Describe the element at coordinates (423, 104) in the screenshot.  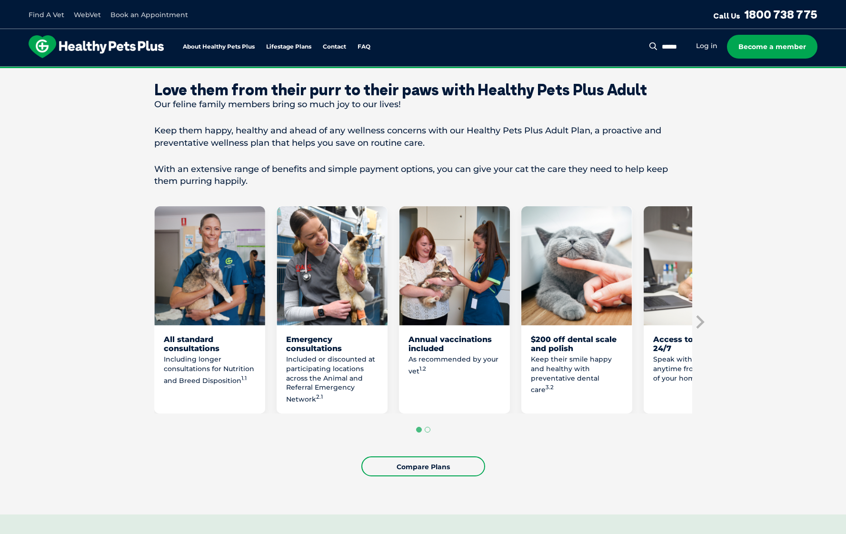
I see `p: Our feline family members bring so much joy to our lives!` at that location.